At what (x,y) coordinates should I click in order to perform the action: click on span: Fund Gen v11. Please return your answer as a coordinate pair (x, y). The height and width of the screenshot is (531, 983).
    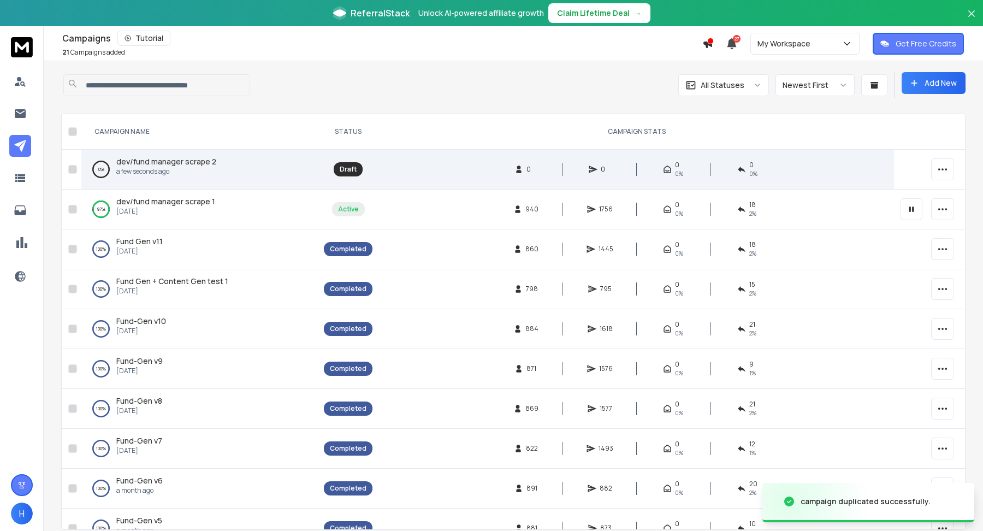
    Looking at the image, I should click on (139, 241).